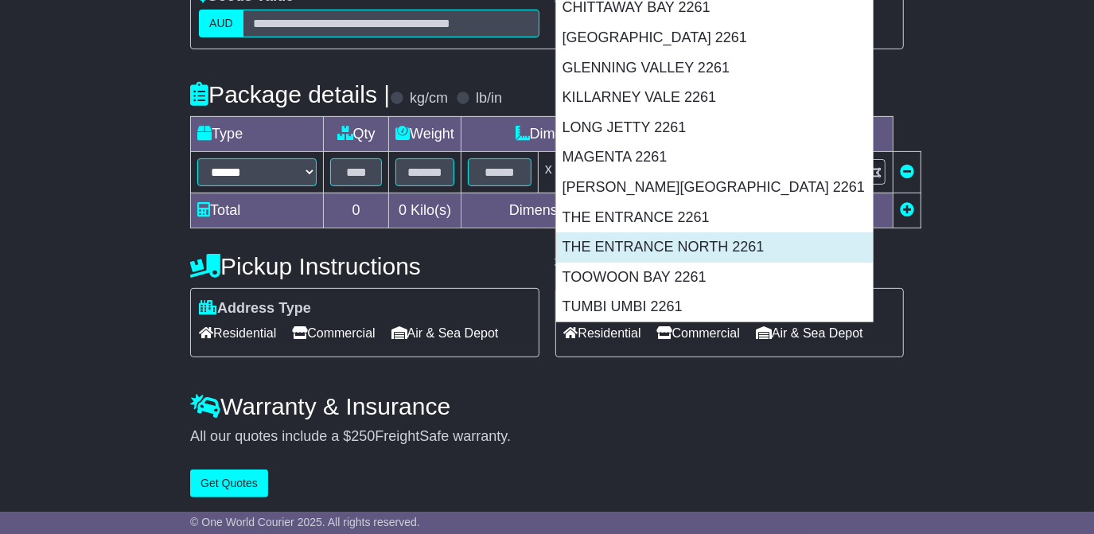 This screenshot has width=1094, height=534. Describe the element at coordinates (255, 309) in the screenshot. I see `label: Address Type` at that location.